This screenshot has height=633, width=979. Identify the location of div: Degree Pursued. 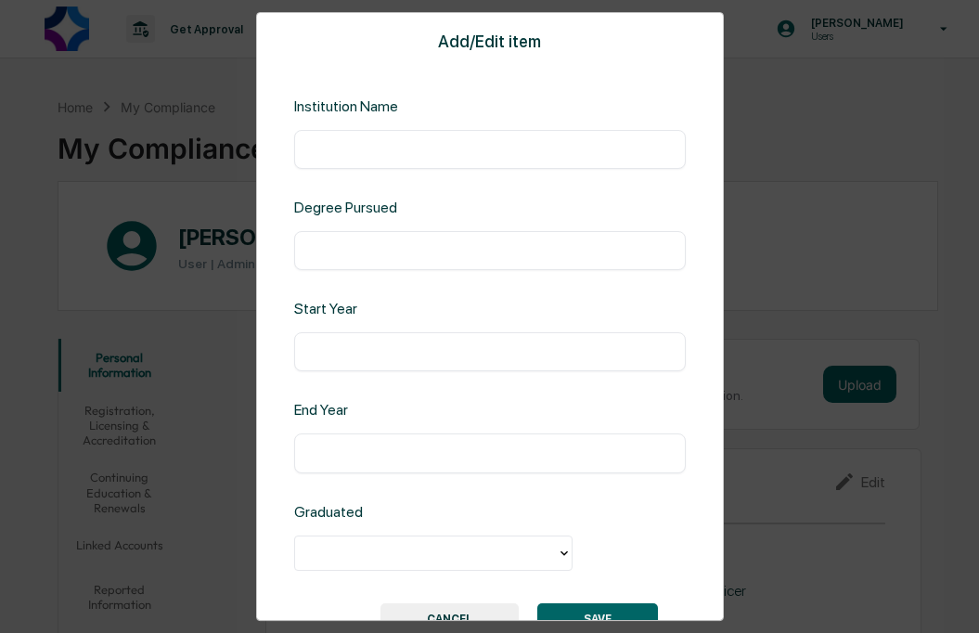
(382, 207).